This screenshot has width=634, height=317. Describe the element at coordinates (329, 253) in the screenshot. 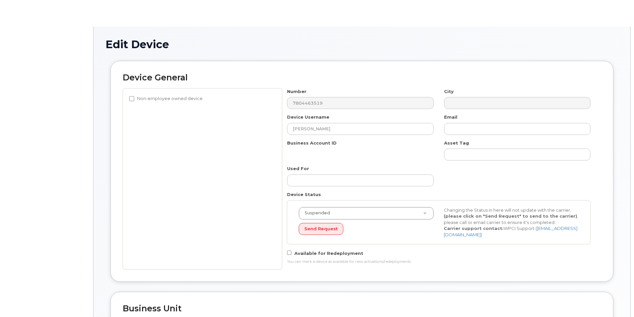

I see `span: Available for Redeployment` at that location.